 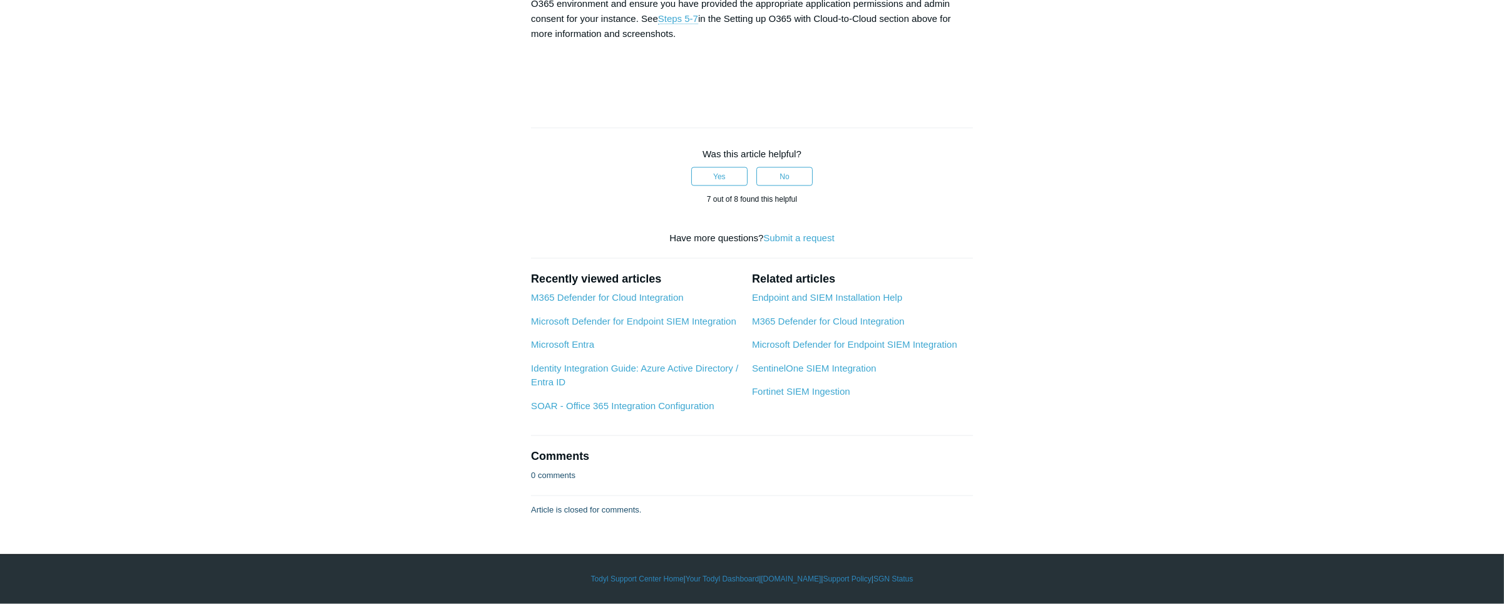 What do you see at coordinates (635, 279) in the screenshot?
I see `h2: Recently viewed articles` at bounding box center [635, 279].